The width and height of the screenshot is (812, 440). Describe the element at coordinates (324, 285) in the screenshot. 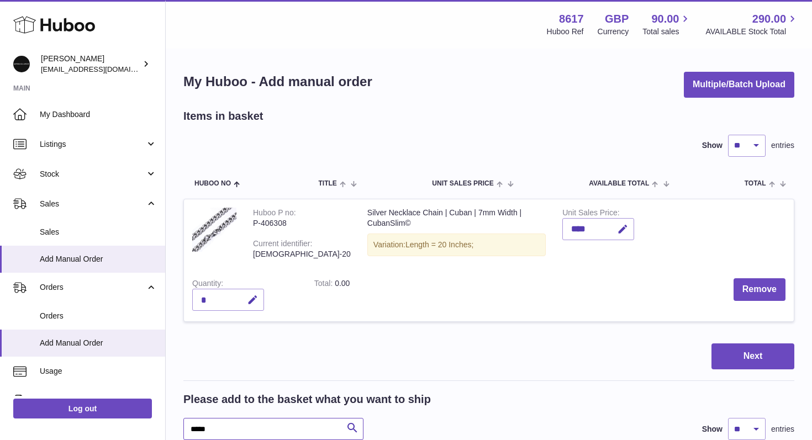

I see `label: Total` at that location.